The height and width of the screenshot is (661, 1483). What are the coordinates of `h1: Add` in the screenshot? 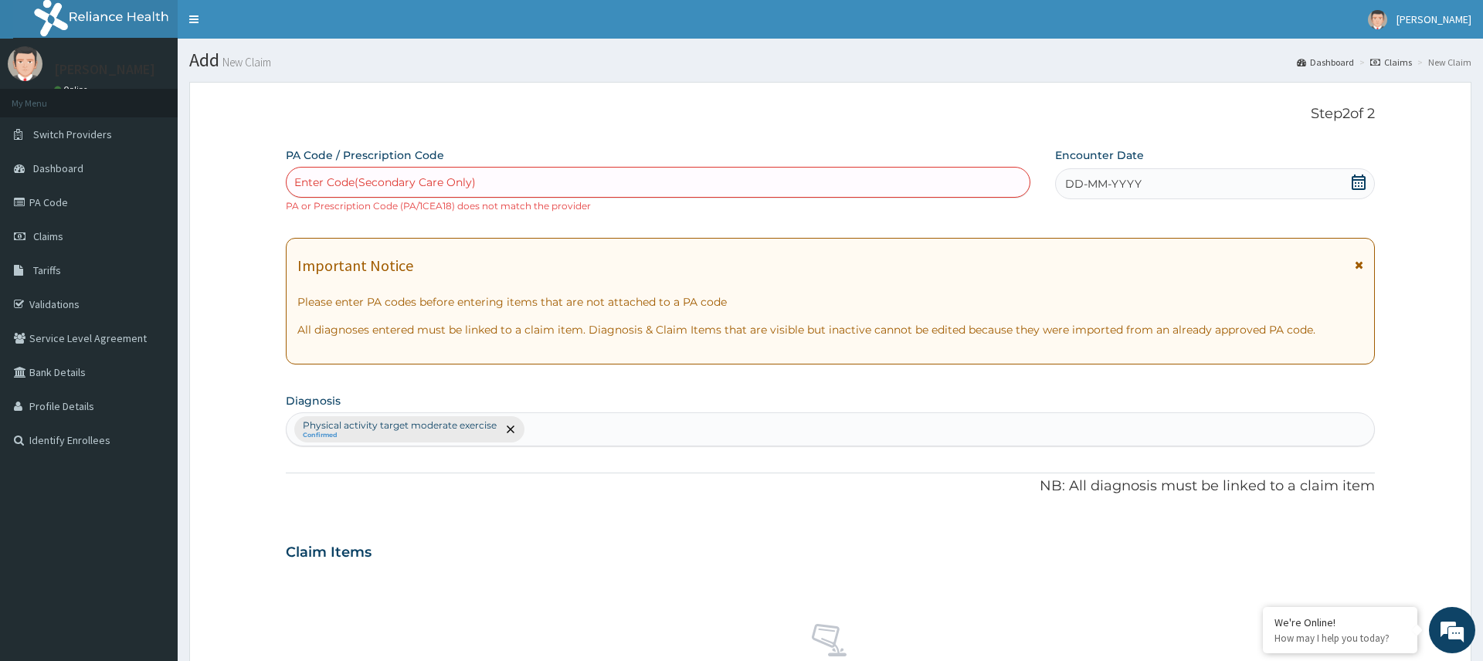 It's located at (830, 60).